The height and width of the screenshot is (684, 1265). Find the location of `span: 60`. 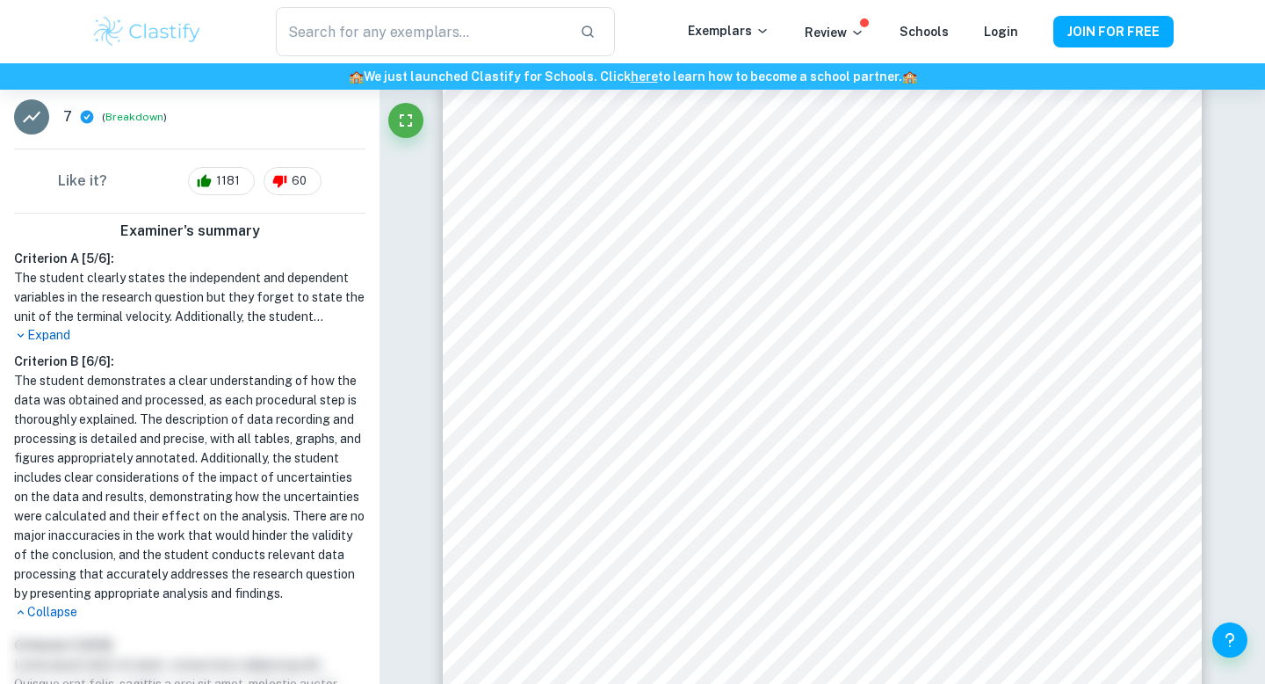

span: 60 is located at coordinates (299, 181).